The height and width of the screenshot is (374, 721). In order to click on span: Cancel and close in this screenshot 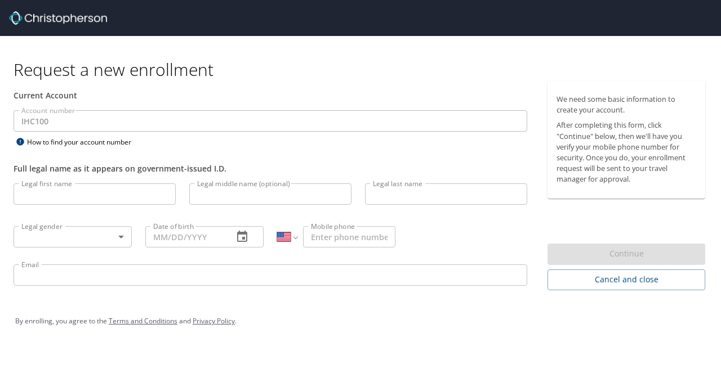, I will do `click(626, 280)`.